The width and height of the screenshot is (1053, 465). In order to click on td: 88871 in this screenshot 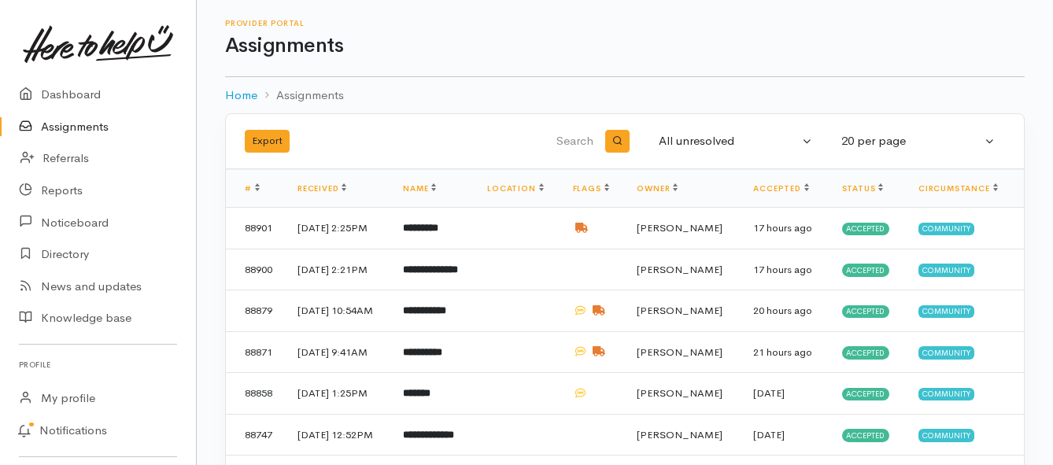, I will do `click(255, 352)`.